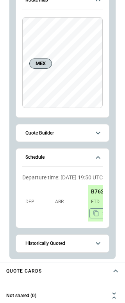  Describe the element at coordinates (35, 157) in the screenshot. I see `h6: Schedule` at that location.